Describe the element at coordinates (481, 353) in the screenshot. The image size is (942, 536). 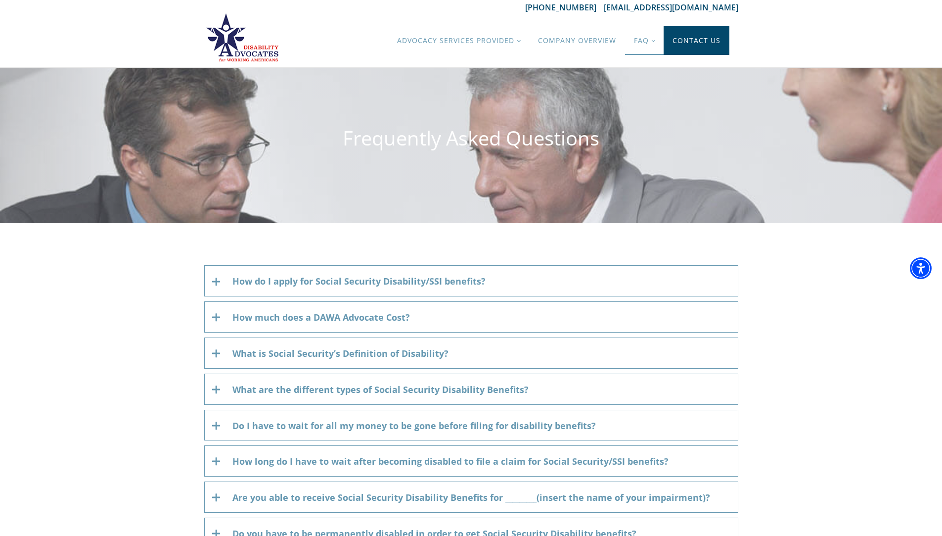
I see `h1: What is Social Security’s Definition of Disability?` at that location.